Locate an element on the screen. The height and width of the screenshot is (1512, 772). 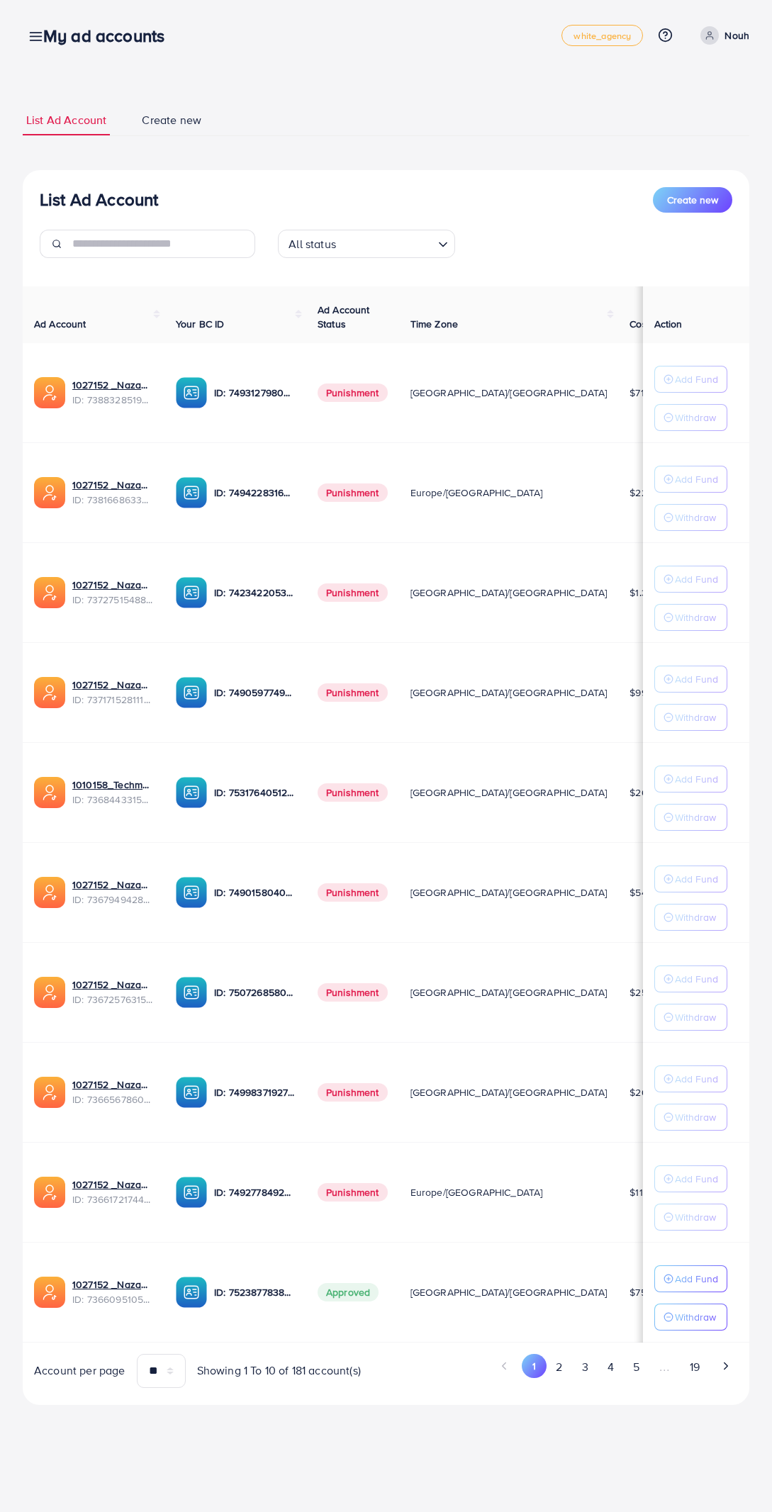
span: ID: 7381668633665093648 is located at coordinates (113, 500).